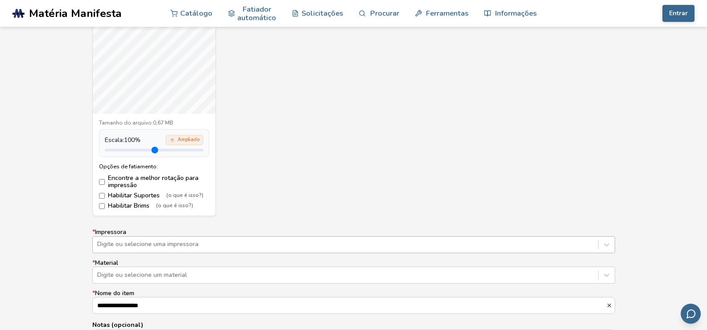 The image size is (707, 330). Describe the element at coordinates (153, 181) in the screenshot. I see `font: Encontre a melhor rotação para impressão` at that location.